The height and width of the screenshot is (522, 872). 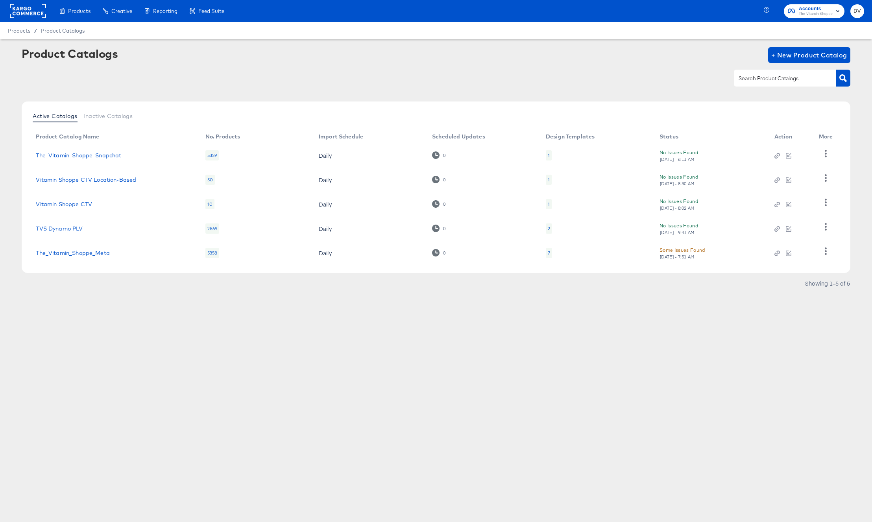 I want to click on input: Search Product Catalogs, so click(x=779, y=78).